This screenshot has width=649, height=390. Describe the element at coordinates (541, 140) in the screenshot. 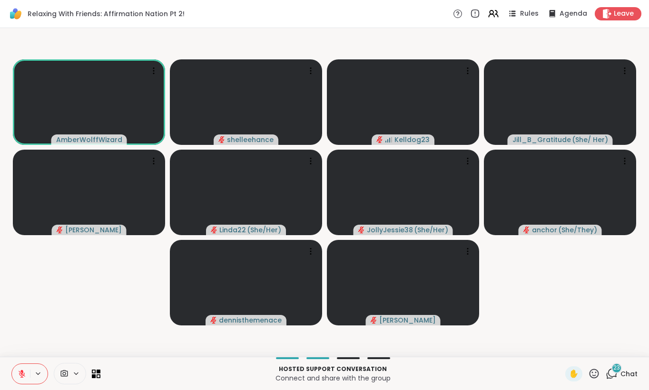

I see `span: Jill_B_Gratitude` at that location.